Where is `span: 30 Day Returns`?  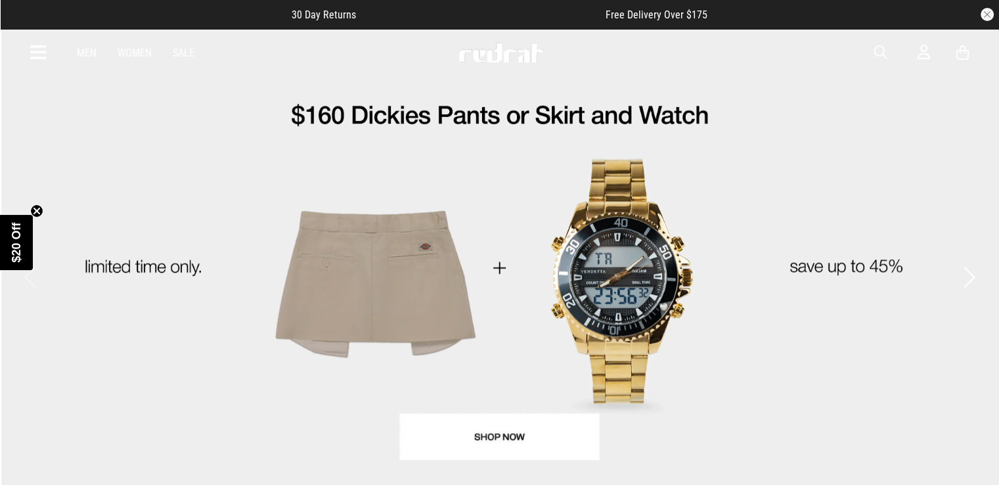 span: 30 Day Returns is located at coordinates (324, 14).